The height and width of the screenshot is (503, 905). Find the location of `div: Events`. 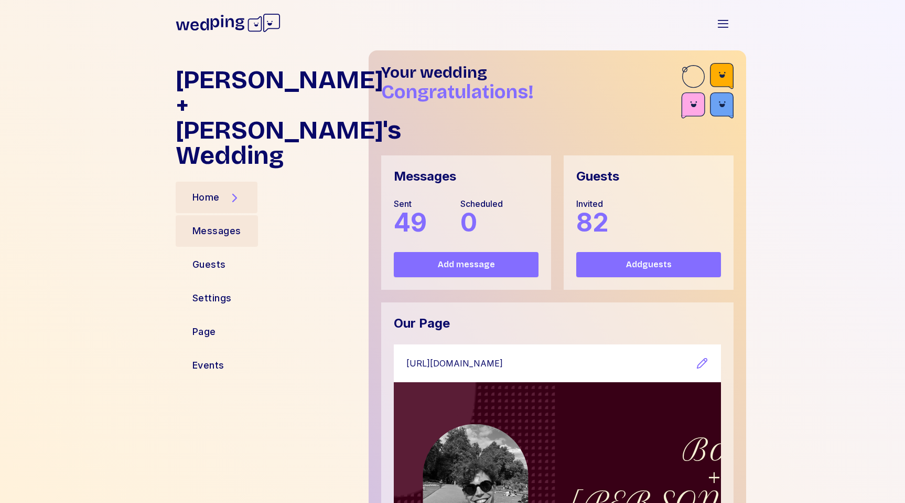

div: Events is located at coordinates (208, 365).